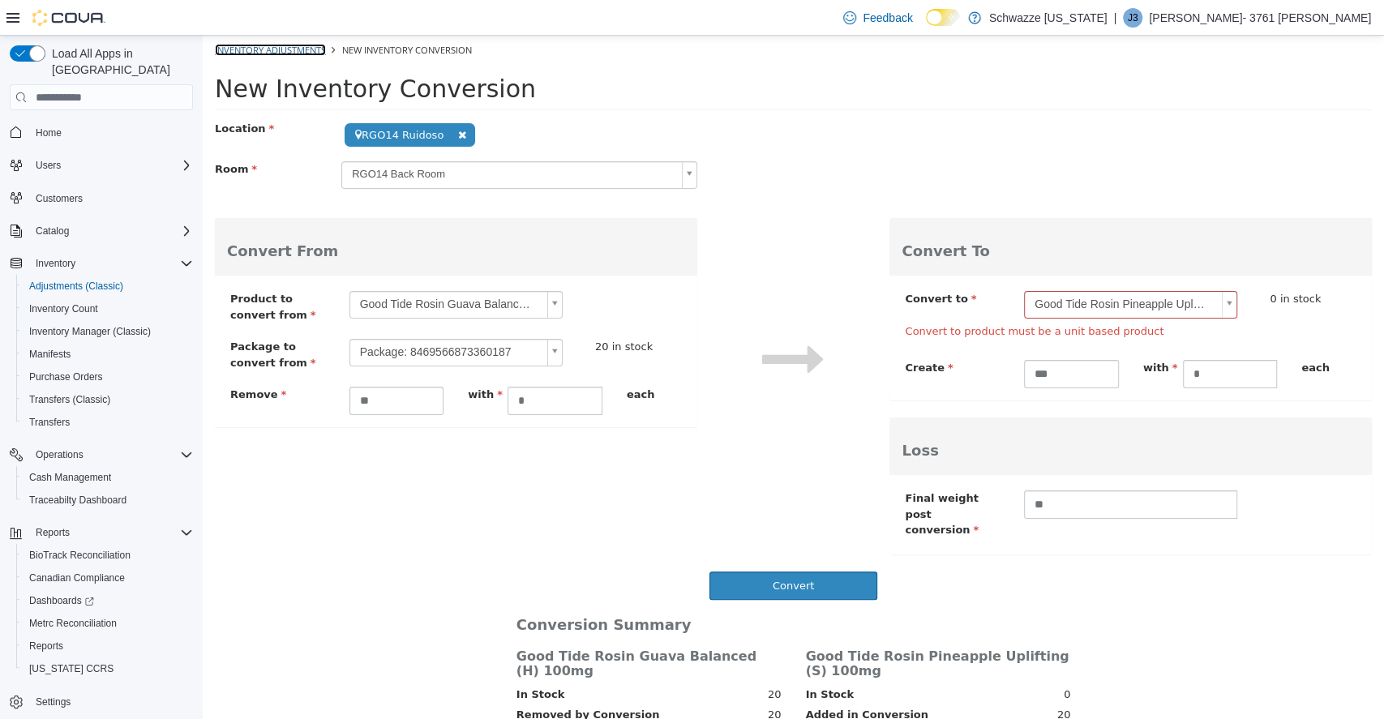 Image resolution: width=1384 pixels, height=719 pixels. What do you see at coordinates (927, 296) in the screenshot?
I see `span: Convert to product must be a unit based product` at bounding box center [927, 296].